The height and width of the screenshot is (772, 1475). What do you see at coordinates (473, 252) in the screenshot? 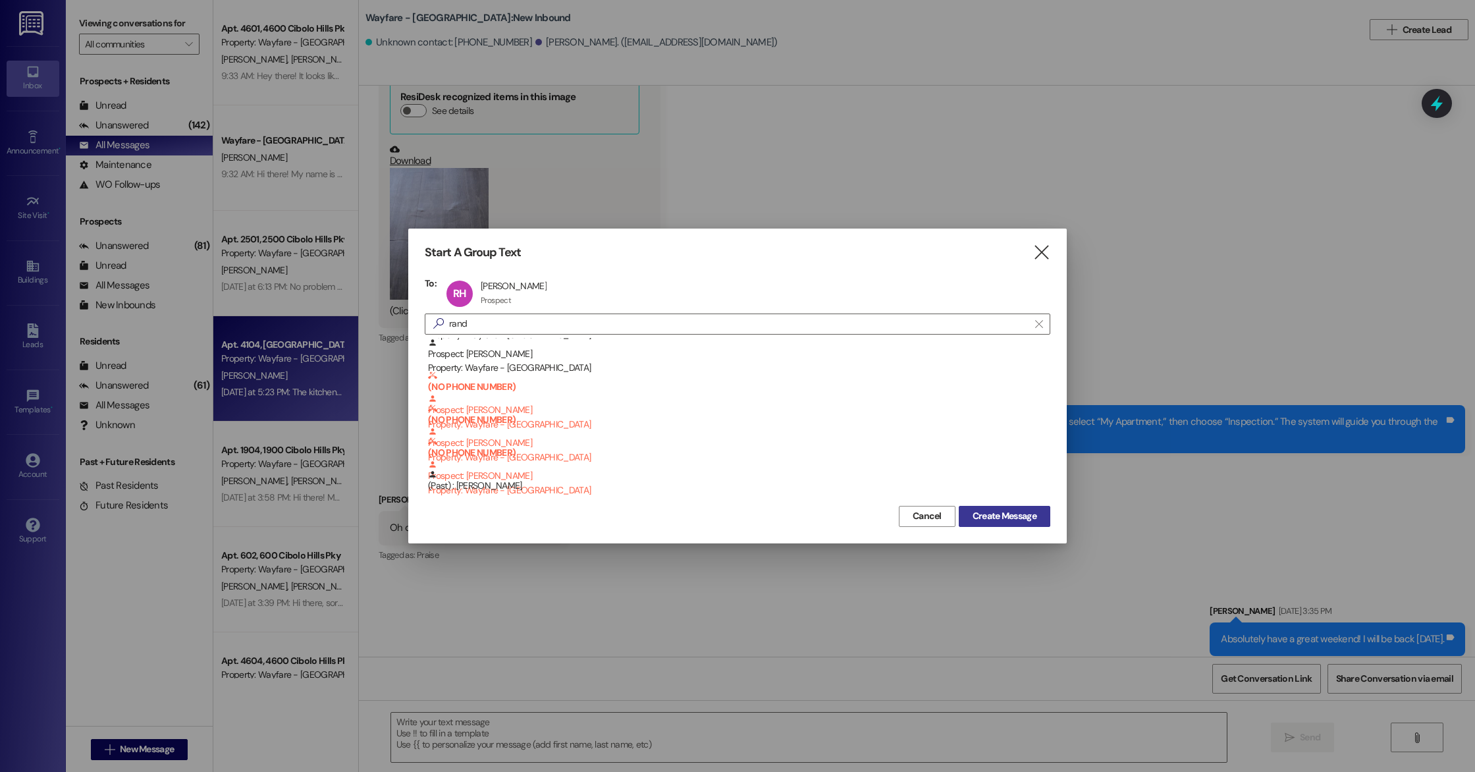
I see `h3: Start A Group Text` at bounding box center [473, 252].